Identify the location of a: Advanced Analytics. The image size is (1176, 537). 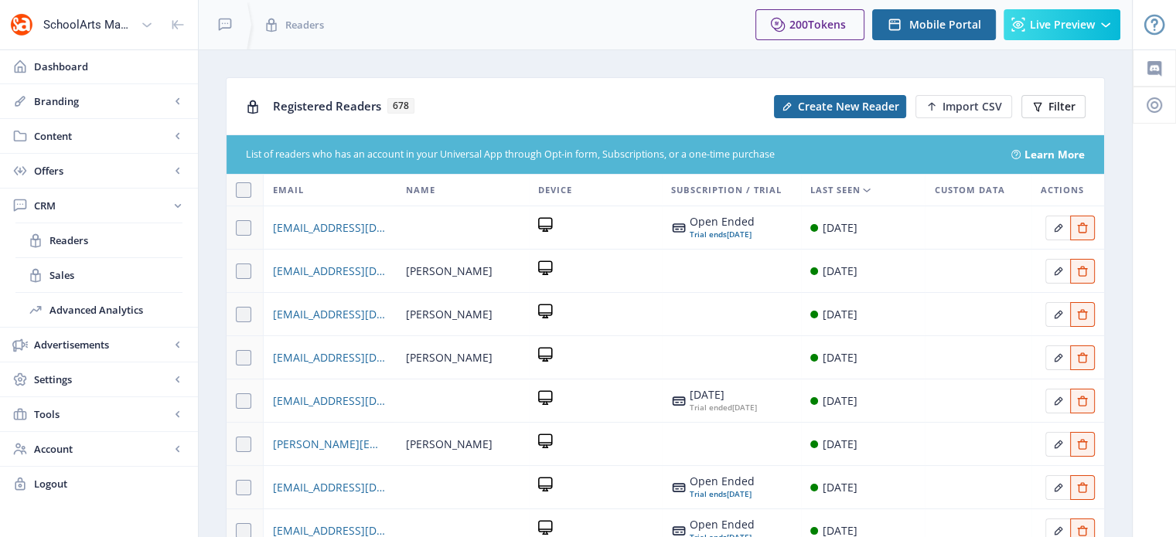
(99, 310).